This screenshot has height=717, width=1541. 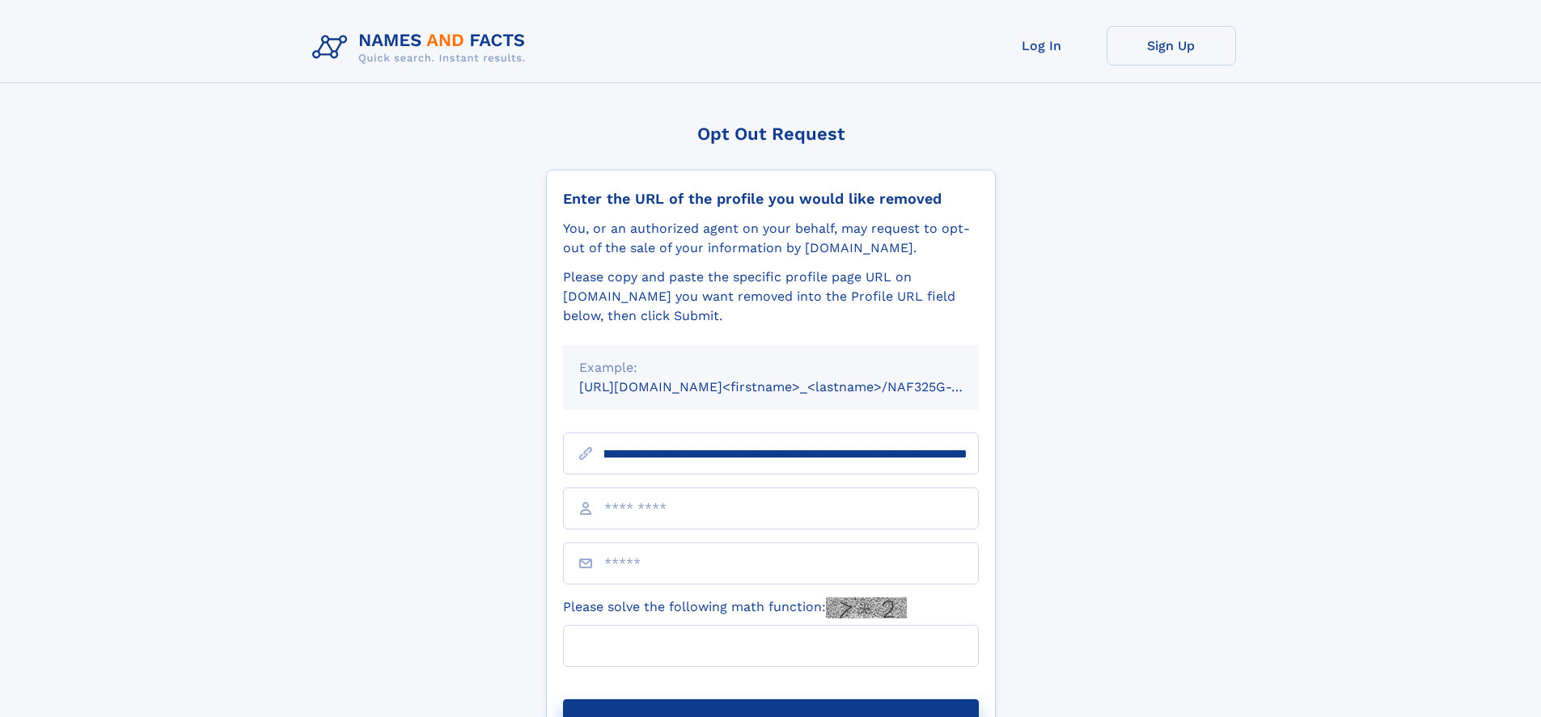 What do you see at coordinates (771, 133) in the screenshot?
I see `div: Opt Out Request` at bounding box center [771, 133].